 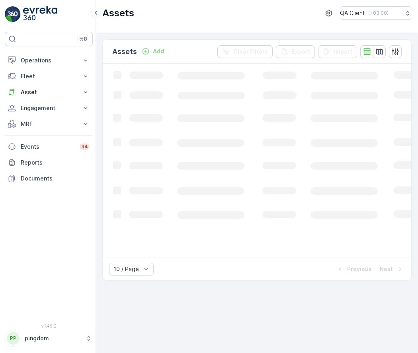 I want to click on p: Engagement, so click(x=49, y=108).